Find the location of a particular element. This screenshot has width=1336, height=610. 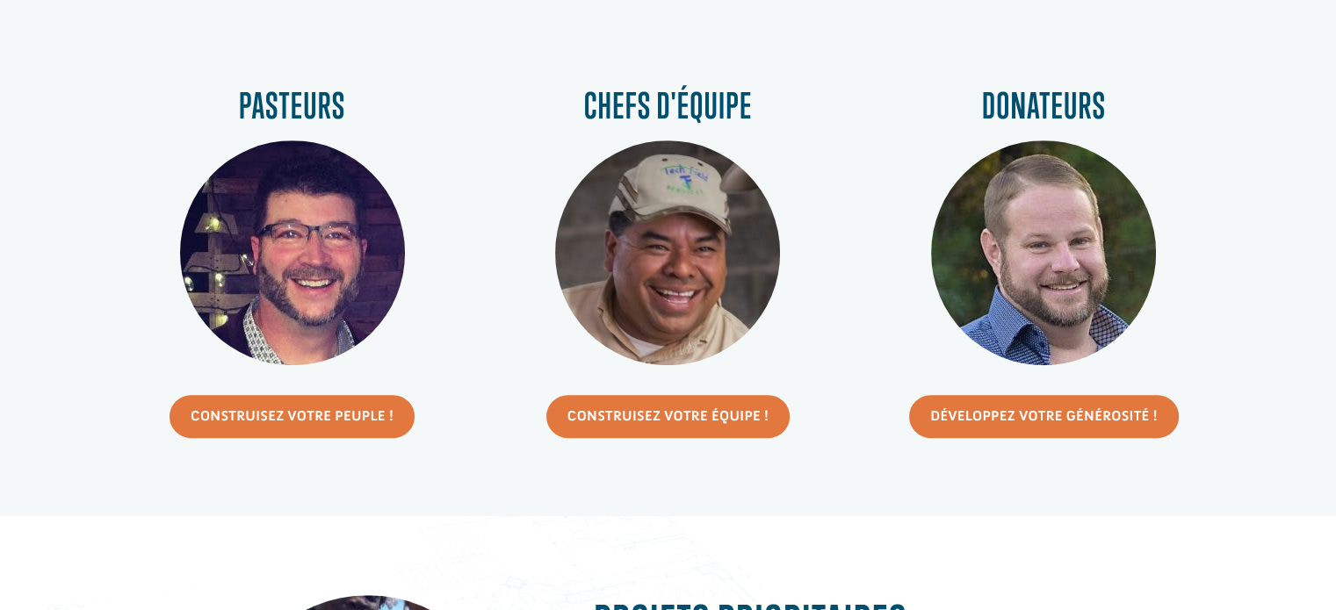

a: Construisez votre peuple ! is located at coordinates (292, 416).